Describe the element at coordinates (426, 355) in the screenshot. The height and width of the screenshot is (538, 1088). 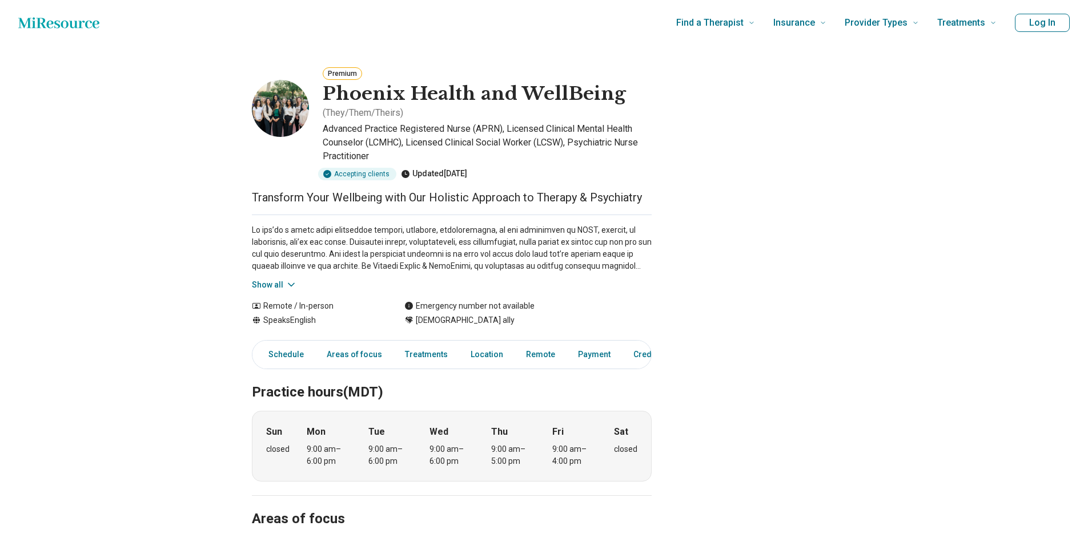
I see `a: Treatments` at that location.